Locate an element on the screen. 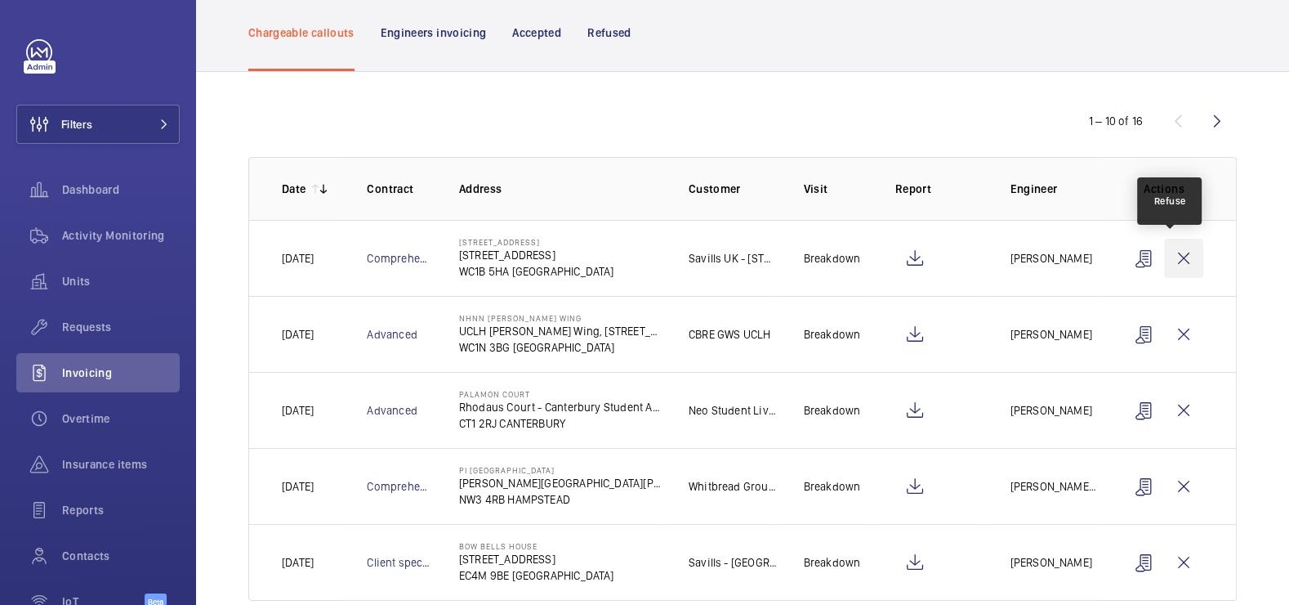 This screenshot has height=605, width=1289. p: Date is located at coordinates (293, 189).